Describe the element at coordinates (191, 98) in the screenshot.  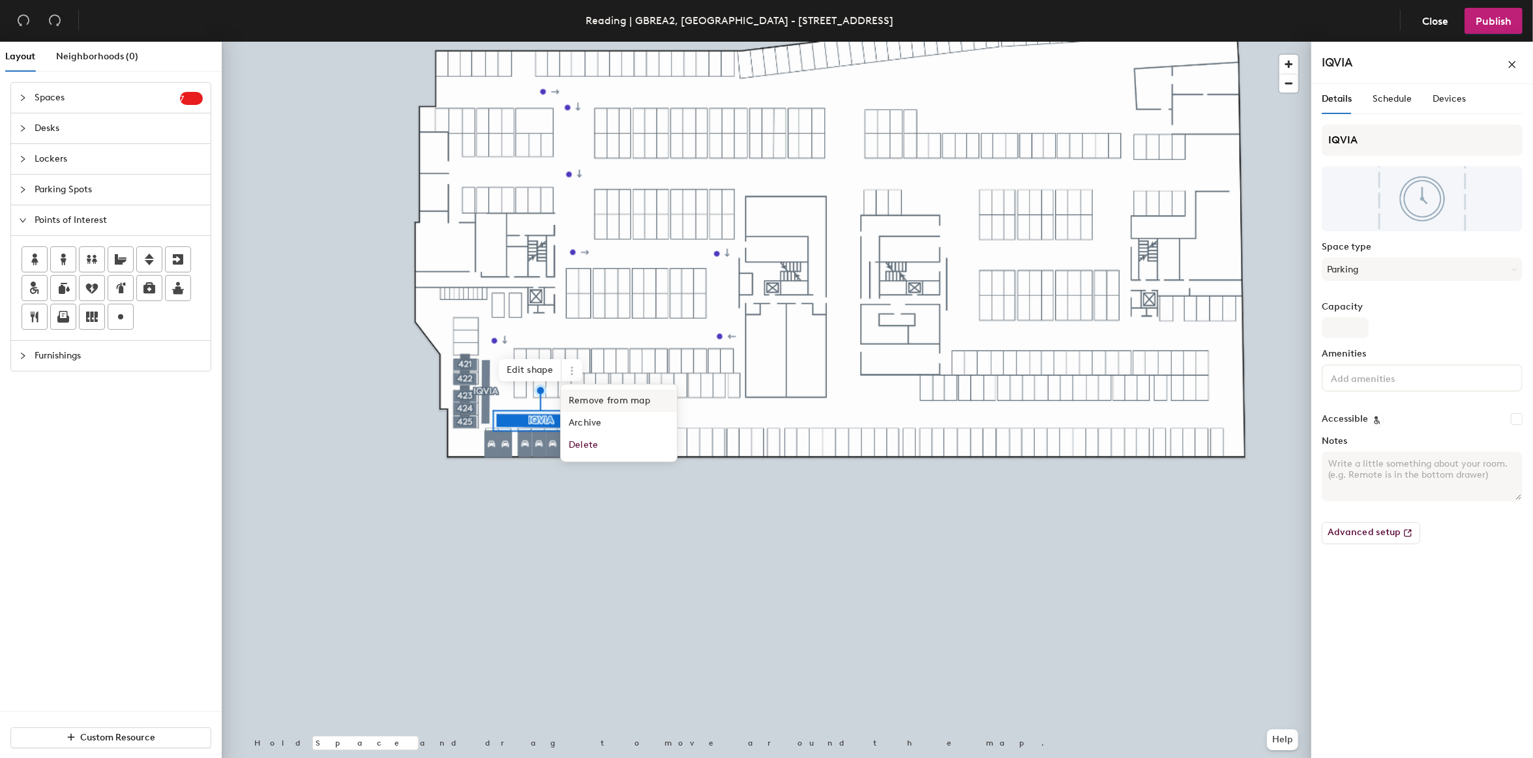
I see `span: 7` at that location.